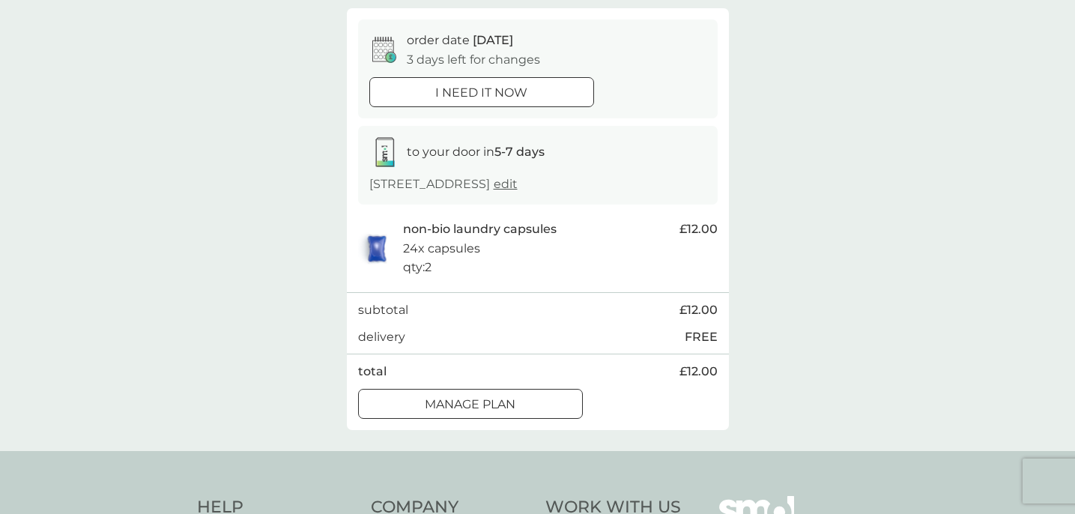 This screenshot has width=1075, height=514. What do you see at coordinates (506, 184) in the screenshot?
I see `span: edit` at bounding box center [506, 184].